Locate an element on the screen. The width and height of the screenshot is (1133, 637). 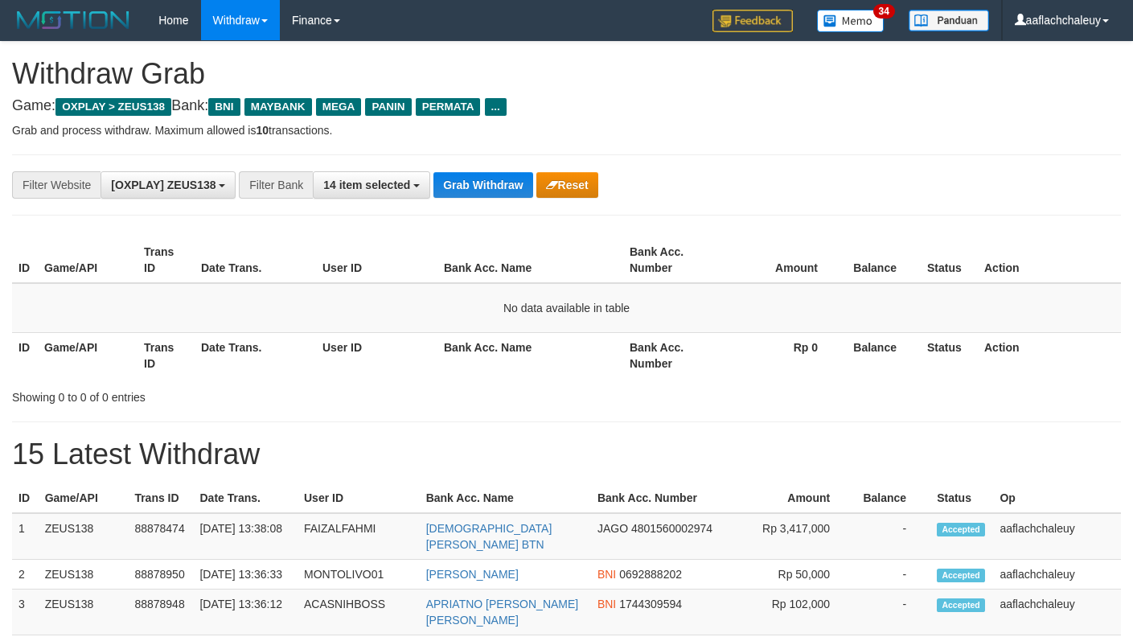
img: MOTION_logo.png is located at coordinates (73, 20).